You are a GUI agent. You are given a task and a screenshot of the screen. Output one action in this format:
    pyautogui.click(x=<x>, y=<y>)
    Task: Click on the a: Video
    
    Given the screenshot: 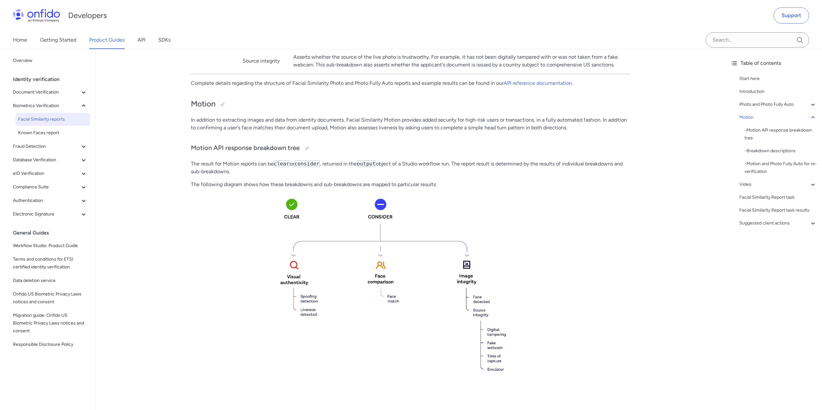 What is the action you would take?
    pyautogui.click(x=778, y=185)
    